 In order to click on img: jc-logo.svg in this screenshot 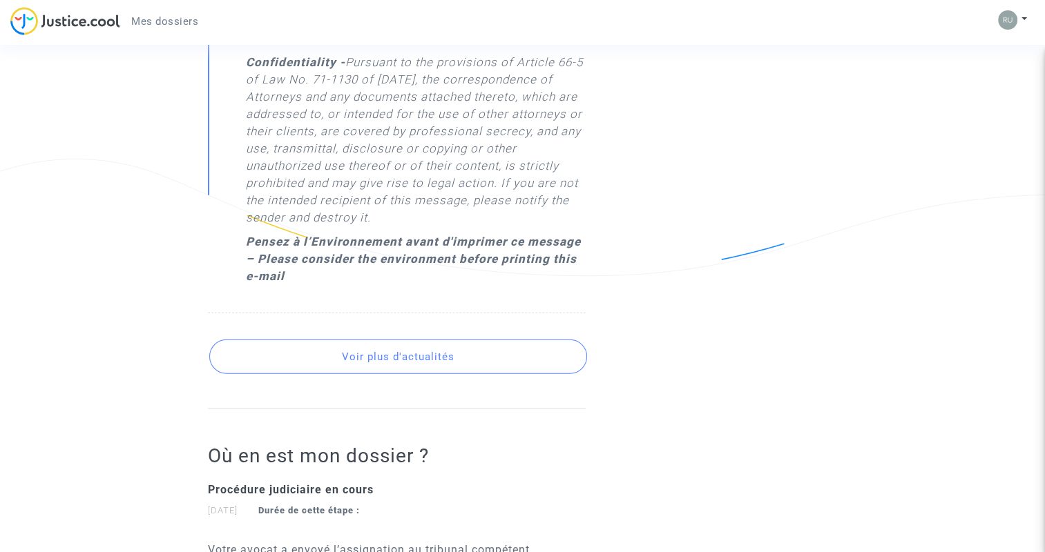, I will do `click(65, 21)`.